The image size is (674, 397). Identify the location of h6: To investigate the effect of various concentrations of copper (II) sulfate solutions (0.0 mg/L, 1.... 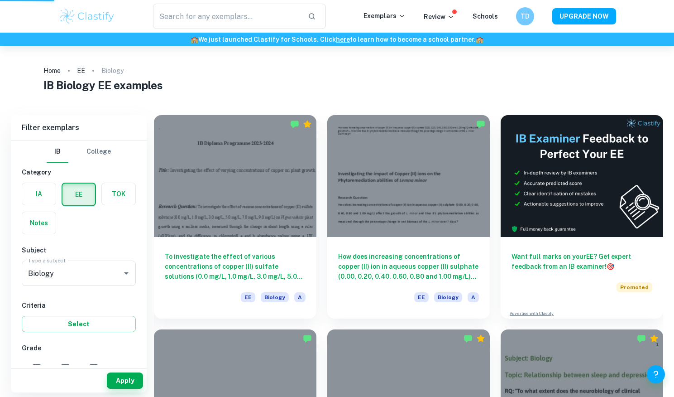
(235, 266).